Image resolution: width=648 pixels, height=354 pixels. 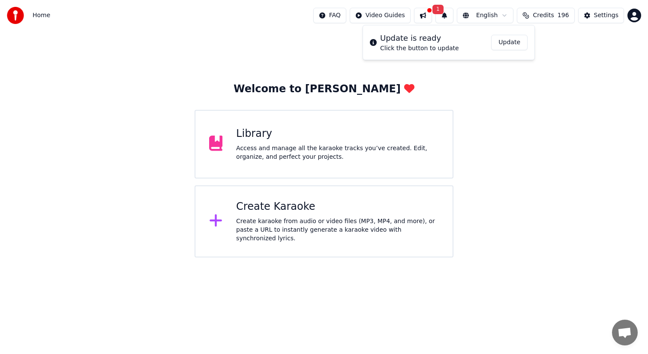 What do you see at coordinates (601, 15) in the screenshot?
I see `button: Settings` at bounding box center [601, 15].